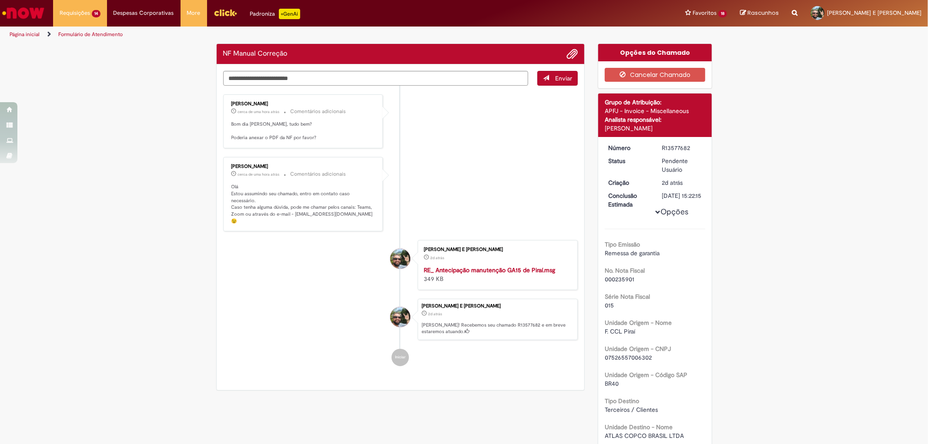 This screenshot has width=928, height=444. I want to click on b: No. Nota Fiscal, so click(625, 271).